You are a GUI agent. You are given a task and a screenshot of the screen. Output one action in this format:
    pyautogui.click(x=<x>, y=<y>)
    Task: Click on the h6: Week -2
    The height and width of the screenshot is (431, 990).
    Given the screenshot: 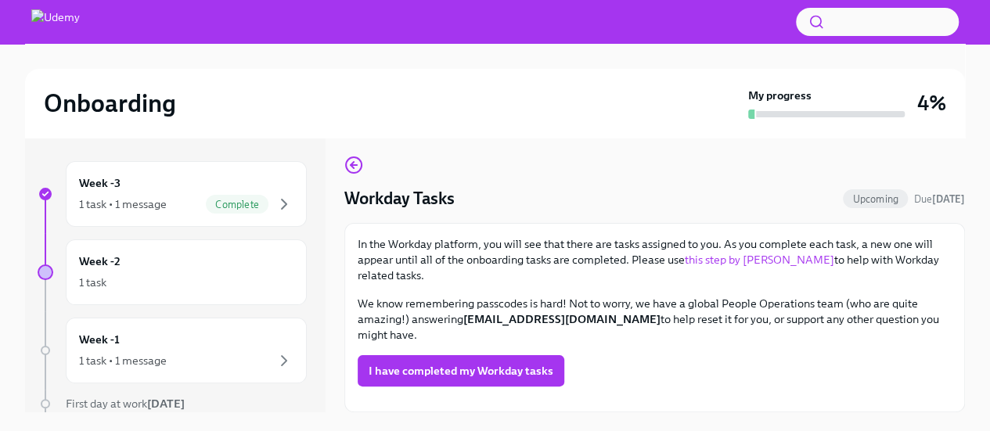 What is the action you would take?
    pyautogui.click(x=99, y=262)
    